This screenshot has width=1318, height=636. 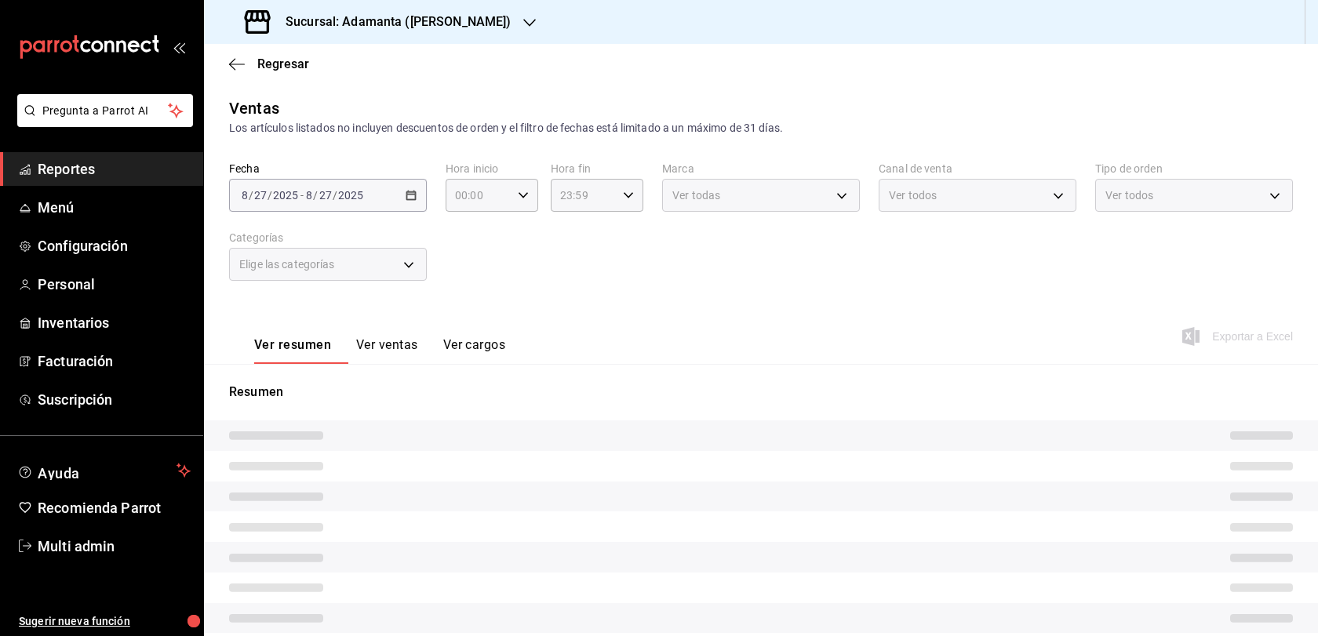 What do you see at coordinates (114, 207) in the screenshot?
I see `span: Menú` at bounding box center [114, 207].